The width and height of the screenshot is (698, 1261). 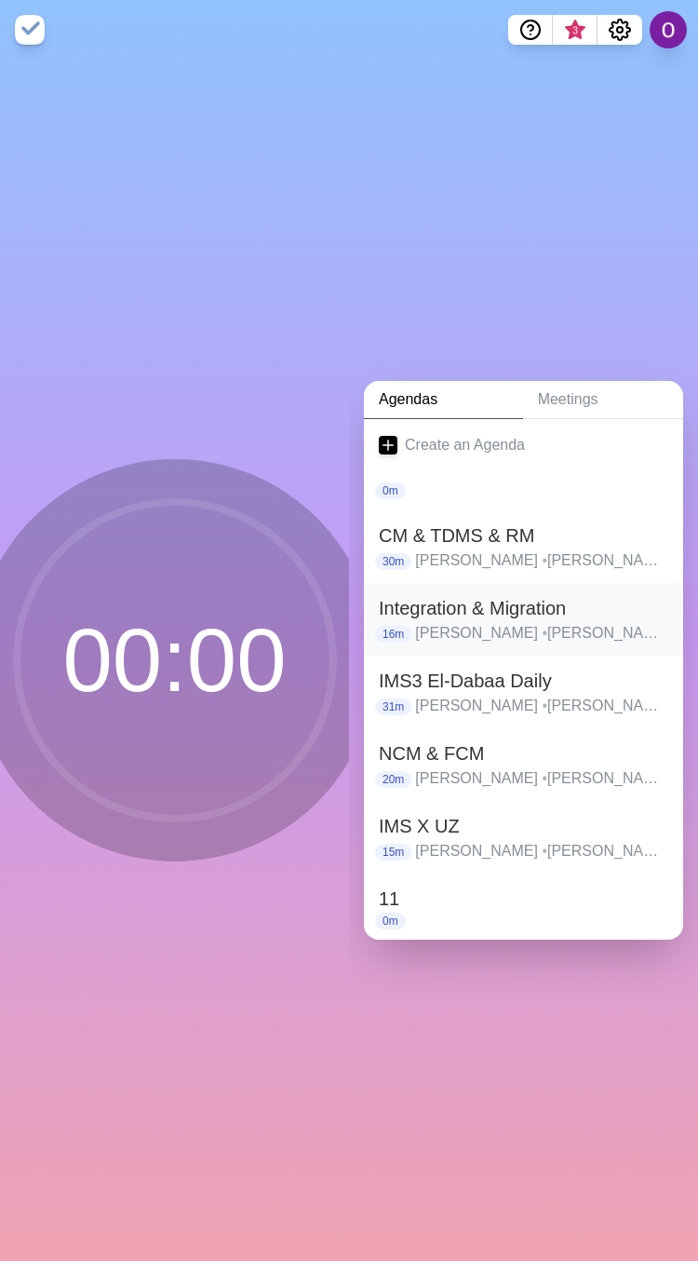 I want to click on button: Settings, so click(x=620, y=30).